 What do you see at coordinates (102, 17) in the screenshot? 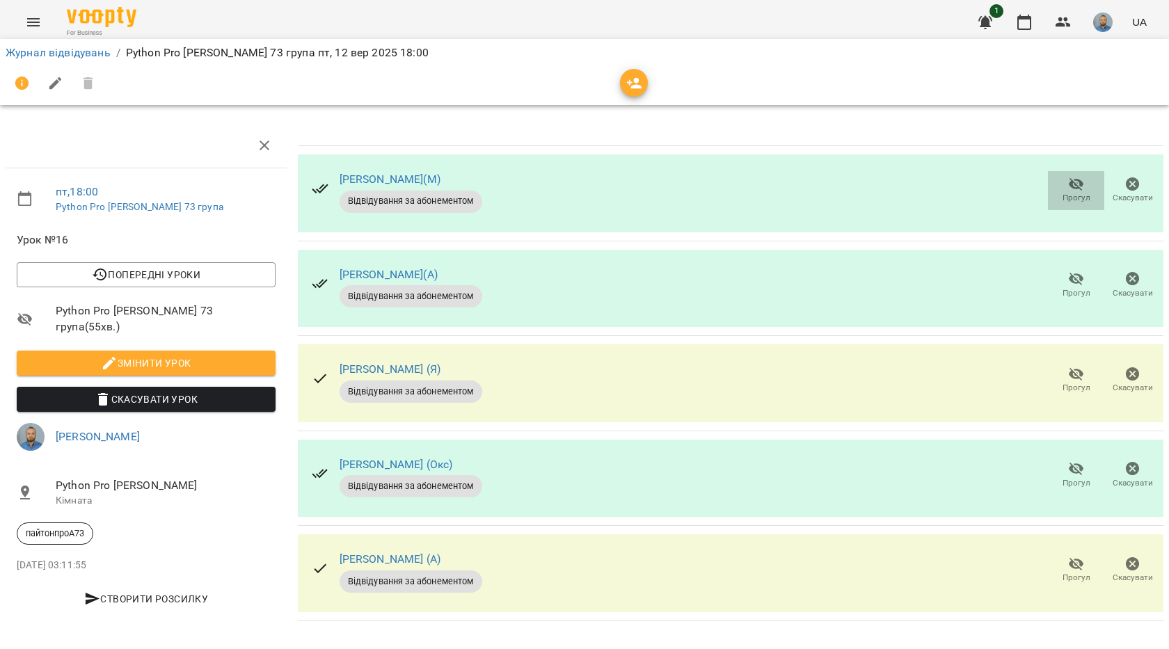
I see `img: Voopty Logo` at bounding box center [102, 17].